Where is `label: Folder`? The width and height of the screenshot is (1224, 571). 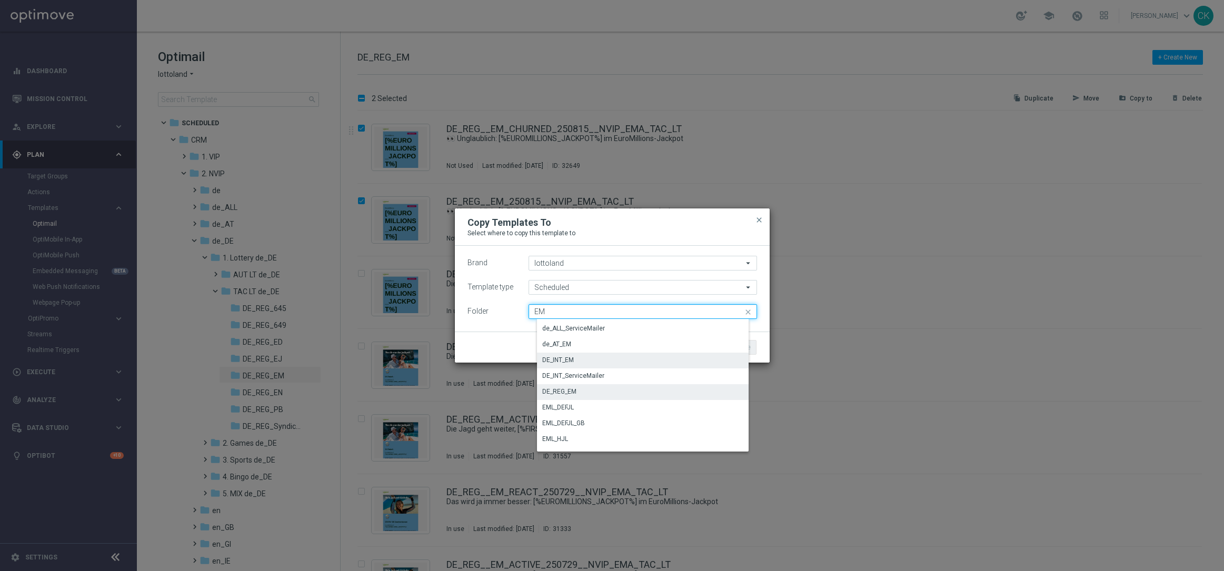 label: Folder is located at coordinates (478, 311).